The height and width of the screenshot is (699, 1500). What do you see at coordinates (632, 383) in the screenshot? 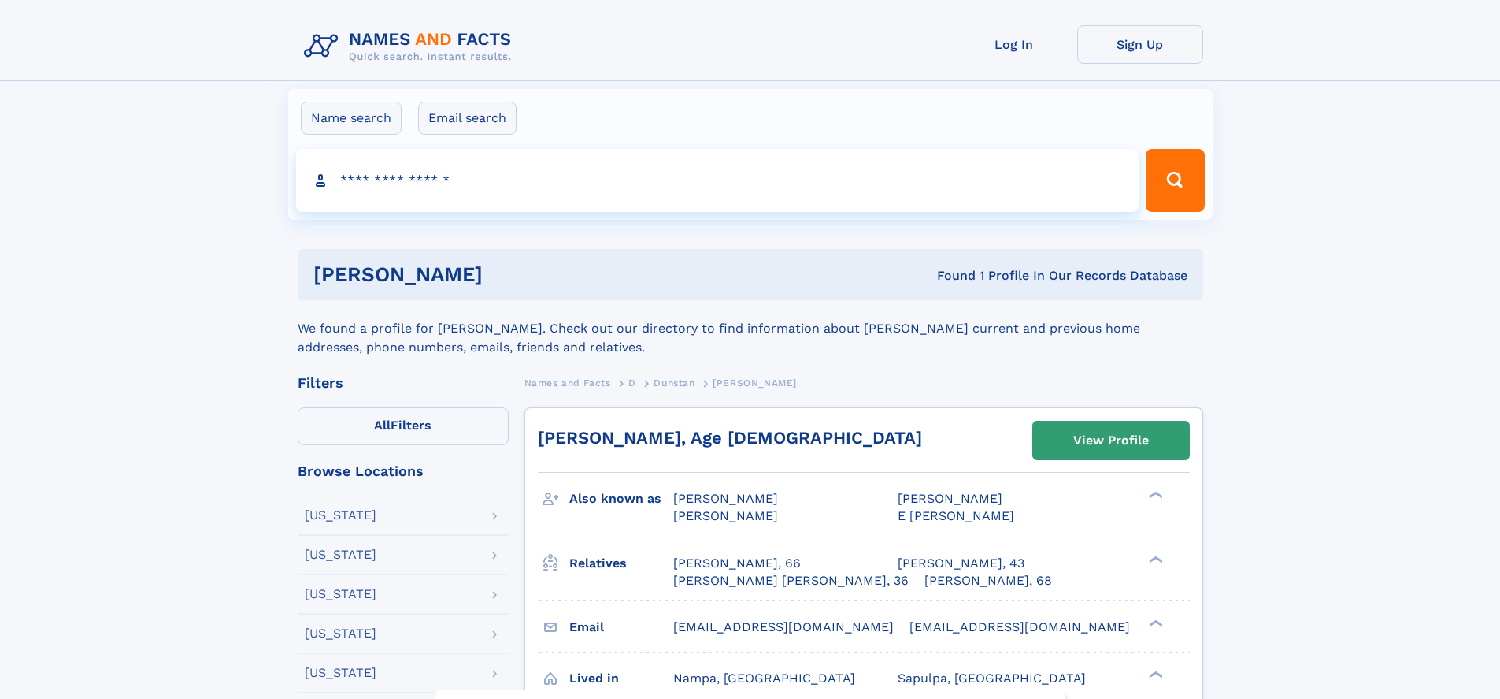
I see `span: D` at bounding box center [632, 383].